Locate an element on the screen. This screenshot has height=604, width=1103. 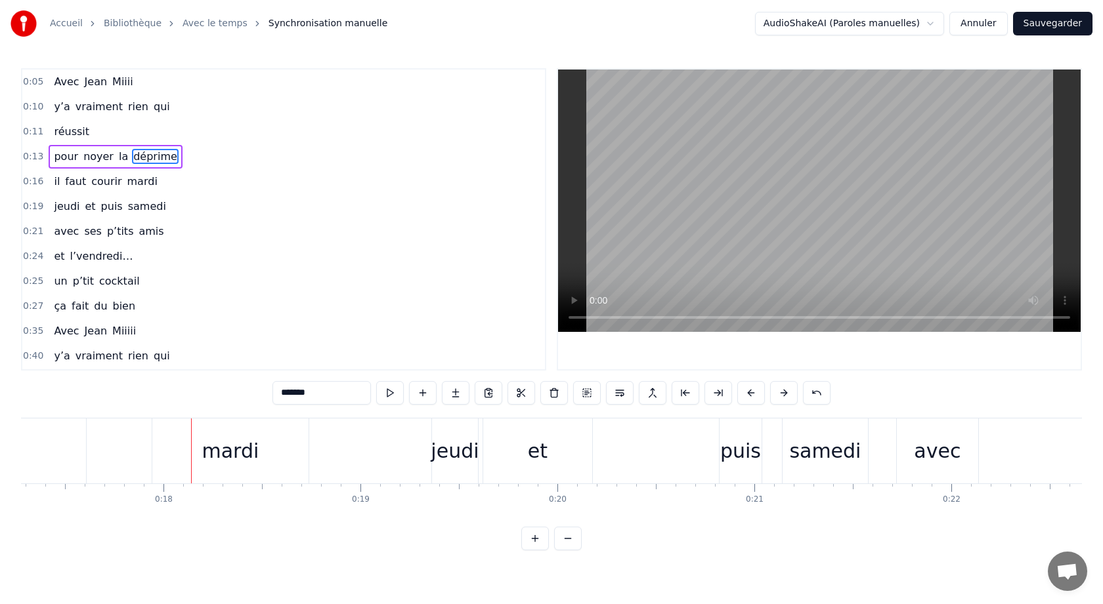
nav: breadcrumb is located at coordinates (219, 24).